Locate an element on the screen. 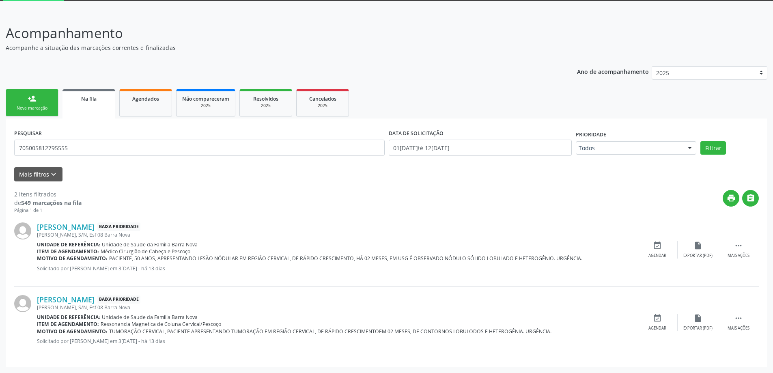 This screenshot has width=773, height=373. p: Acompanhe a situação das marcações correntes e finalizadas is located at coordinates (272, 47).